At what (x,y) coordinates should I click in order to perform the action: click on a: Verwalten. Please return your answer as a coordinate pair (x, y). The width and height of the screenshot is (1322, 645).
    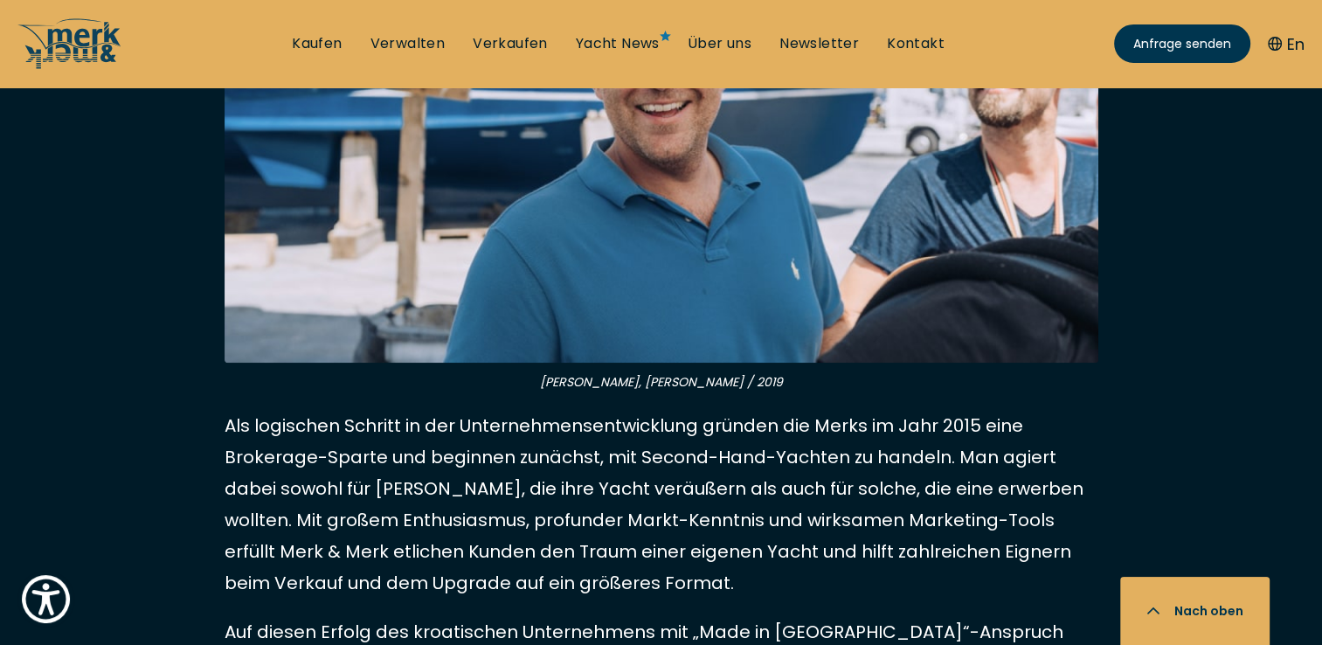
    Looking at the image, I should click on (408, 44).